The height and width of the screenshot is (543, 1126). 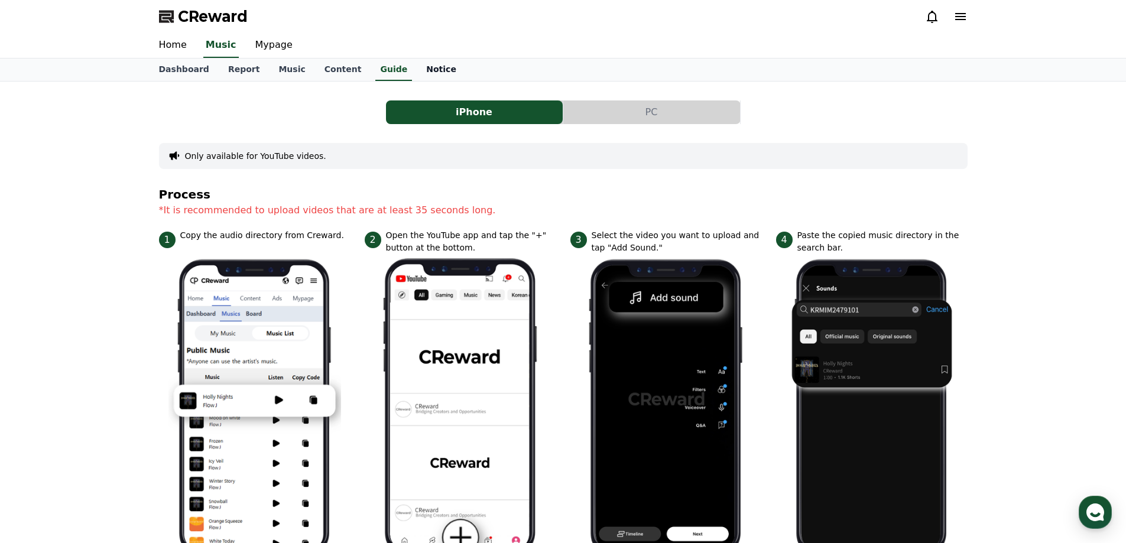 I want to click on p: Select the video you want to upload and tap "Add Sound.", so click(x=677, y=242).